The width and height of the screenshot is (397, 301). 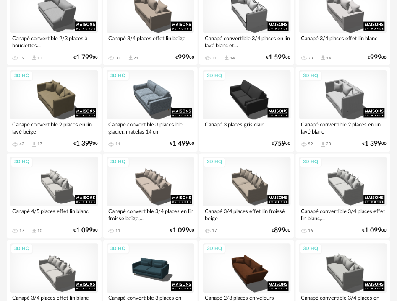 I want to click on div: Canapé convertible 2 places en lin lavé blanc, so click(x=343, y=128).